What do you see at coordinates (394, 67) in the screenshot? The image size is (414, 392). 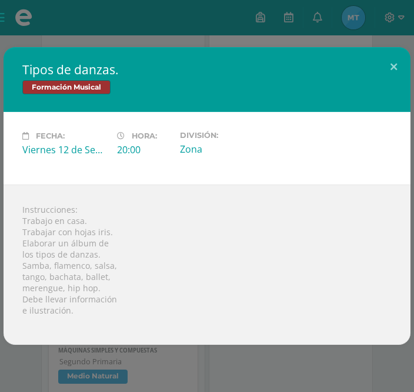 I see `button: Close (Esc)` at bounding box center [394, 67].